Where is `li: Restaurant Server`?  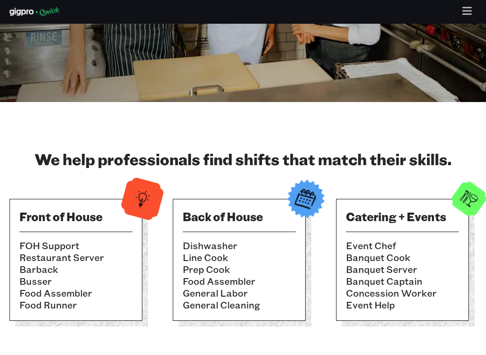
li: Restaurant Server is located at coordinates (76, 258).